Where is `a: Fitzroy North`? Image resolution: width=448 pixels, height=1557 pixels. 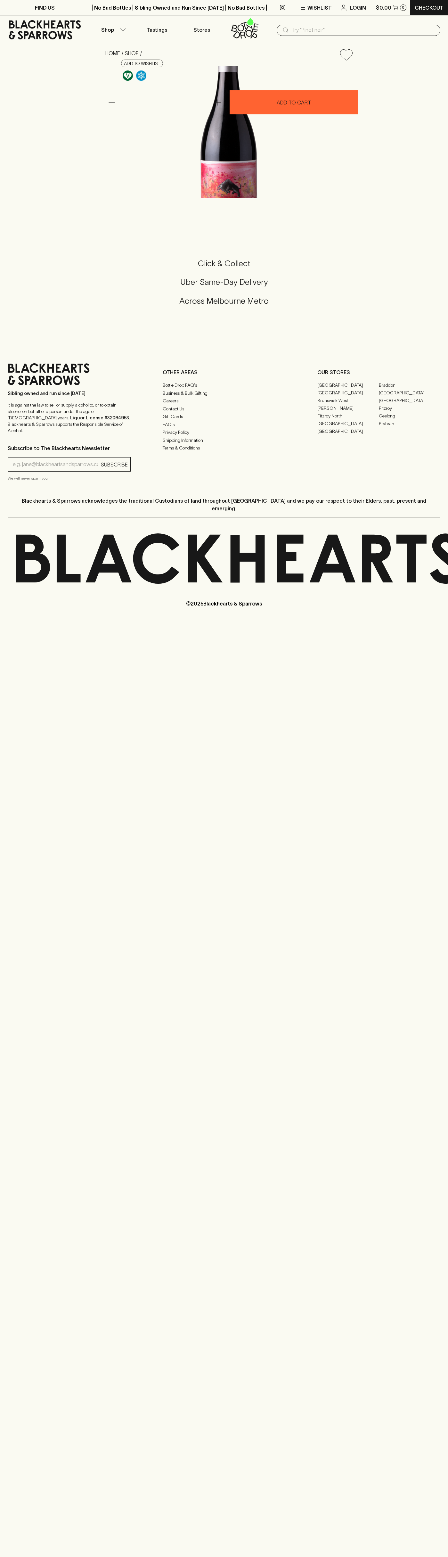
a: Fitzroy North is located at coordinates (348, 416).